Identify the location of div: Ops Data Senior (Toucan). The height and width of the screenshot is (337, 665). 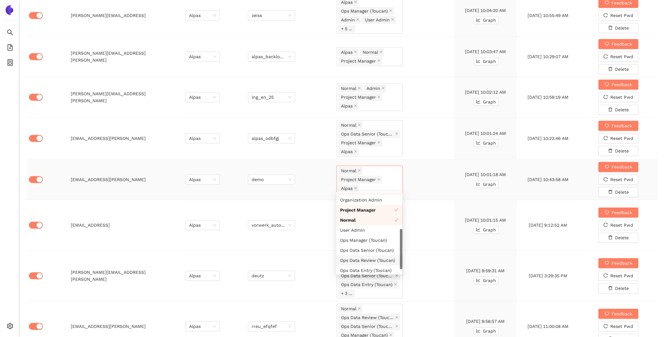
(369, 250).